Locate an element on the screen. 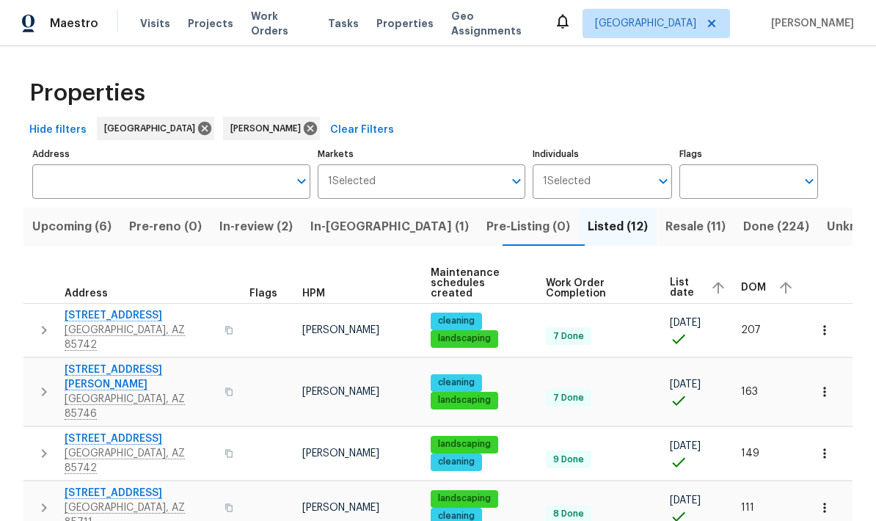 Image resolution: width=876 pixels, height=521 pixels. span: List date is located at coordinates (684, 288).